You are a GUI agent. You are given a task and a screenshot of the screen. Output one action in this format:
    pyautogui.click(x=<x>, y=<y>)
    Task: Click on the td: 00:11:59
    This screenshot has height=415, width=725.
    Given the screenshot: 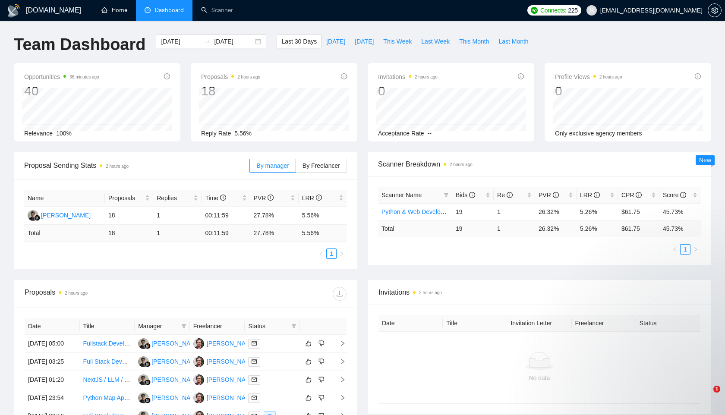 What is the action you would take?
    pyautogui.click(x=226, y=216)
    